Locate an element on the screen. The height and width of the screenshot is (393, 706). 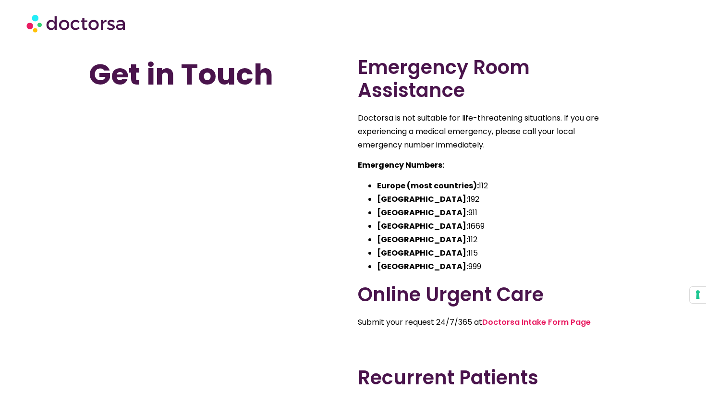
strong: Emergency Numbers: is located at coordinates (401, 165).